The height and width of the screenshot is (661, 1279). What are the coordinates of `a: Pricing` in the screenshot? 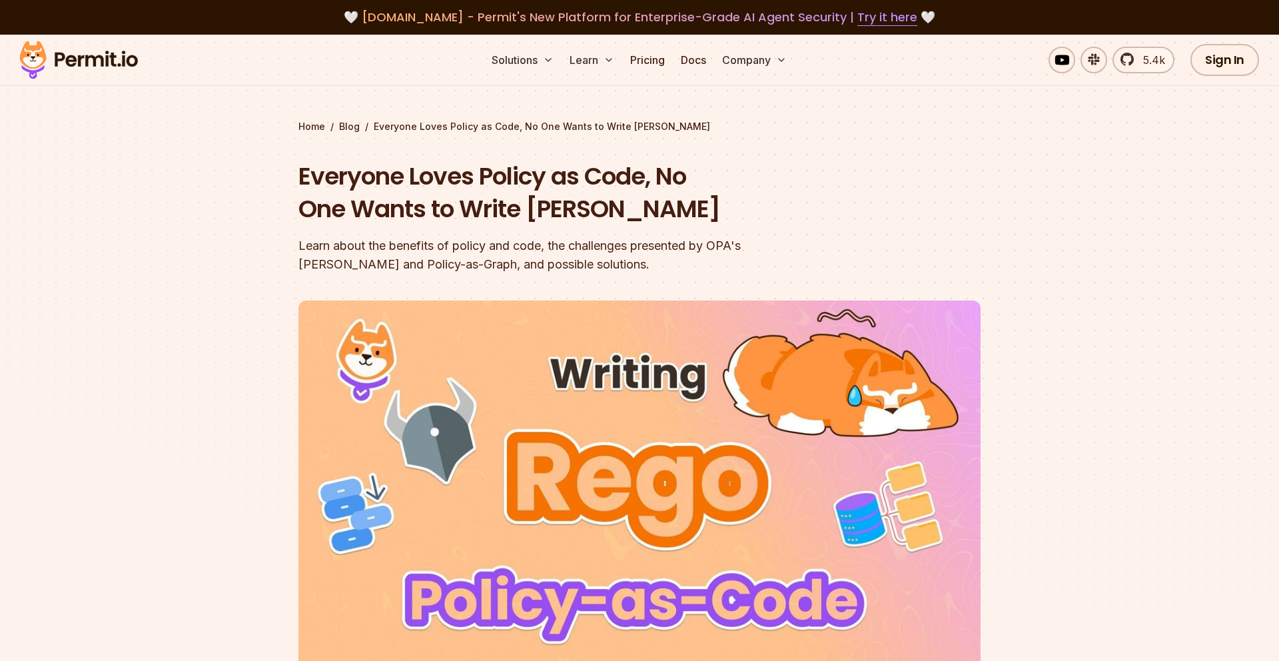 It's located at (648, 60).